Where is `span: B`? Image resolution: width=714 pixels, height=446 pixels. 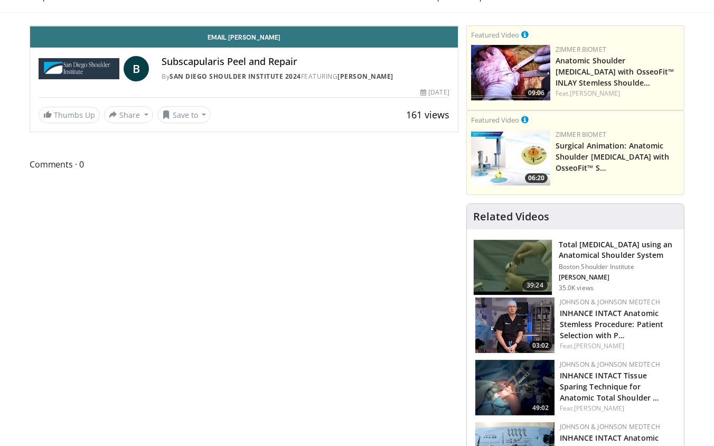 span: B is located at coordinates (136, 69).